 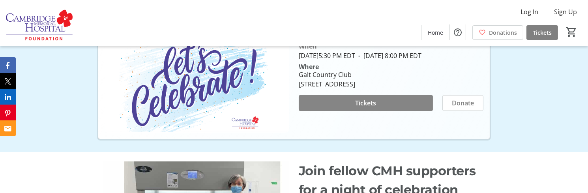 What do you see at coordinates (463, 103) in the screenshot?
I see `button: Donate` at bounding box center [463, 103].